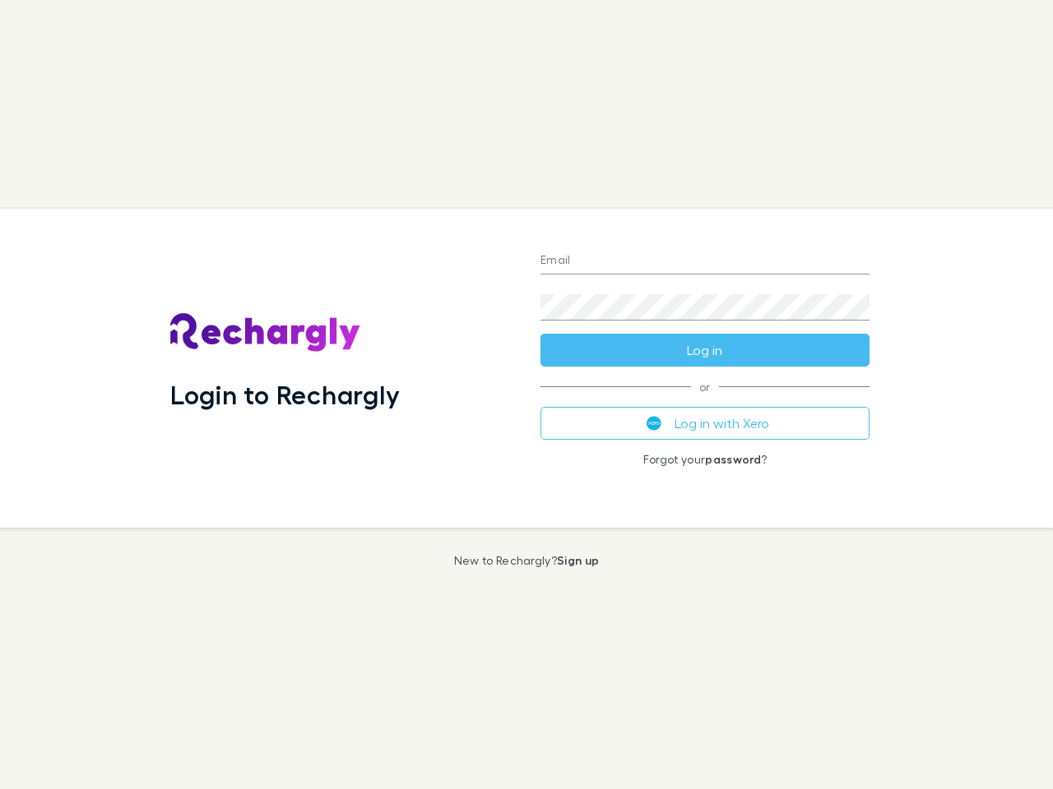 Image resolution: width=1053 pixels, height=789 pixels. I want to click on p: Forgot your ?, so click(705, 460).